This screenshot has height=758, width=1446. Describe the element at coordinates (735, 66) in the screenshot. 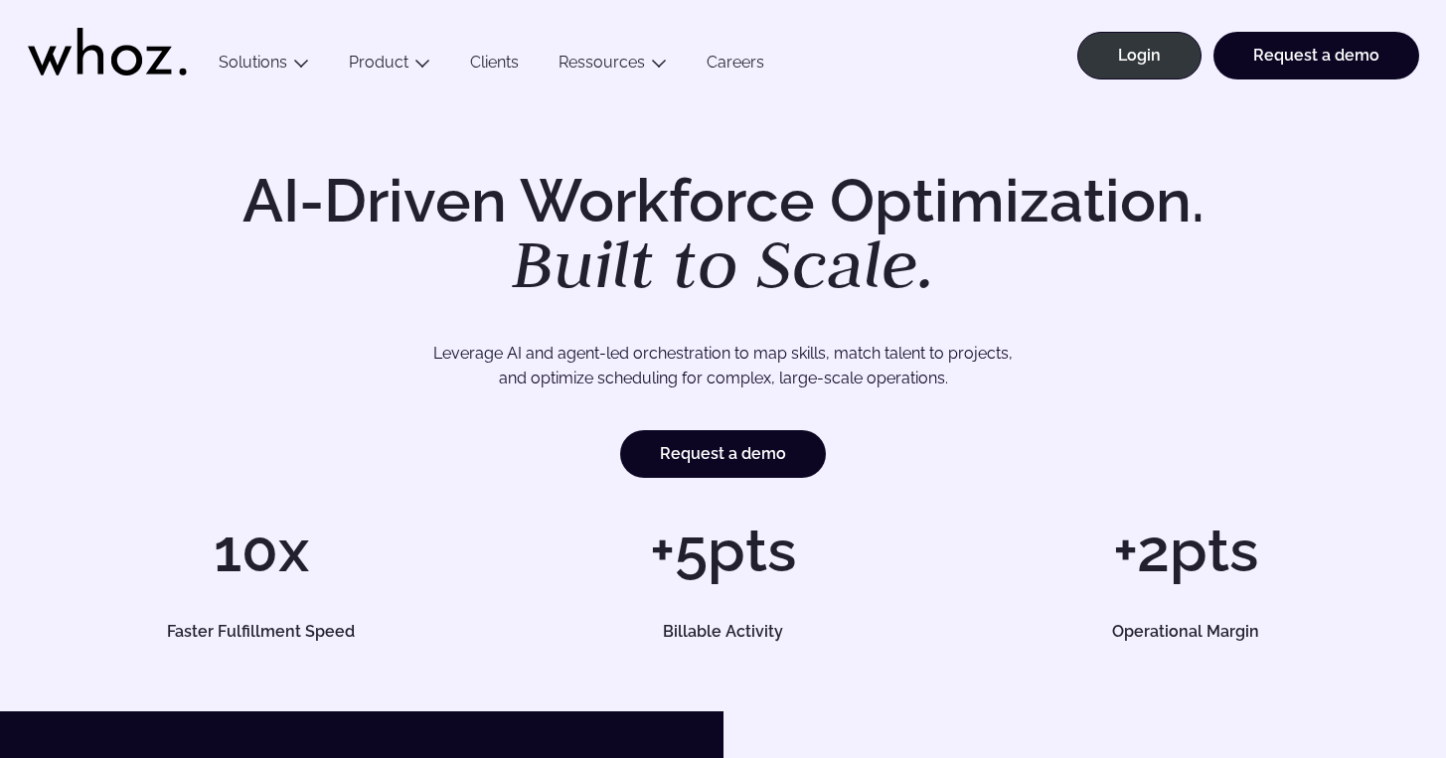

I see `a: Careers` at that location.